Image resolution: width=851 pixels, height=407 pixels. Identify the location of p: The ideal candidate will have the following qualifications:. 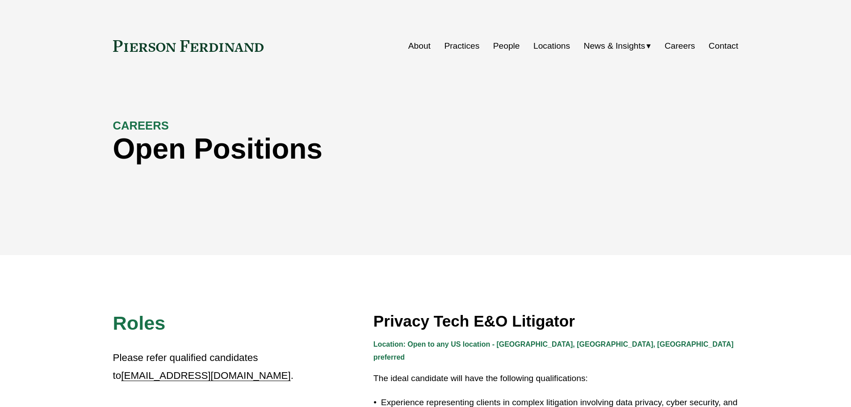
(556, 378).